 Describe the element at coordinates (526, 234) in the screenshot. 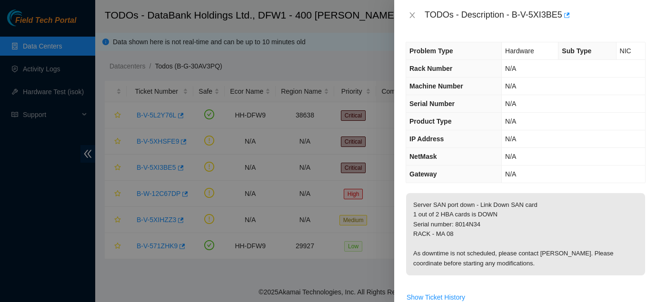

I see `p: Server SAN port down - Link Down SAN card 1 out of 2 HBA cards is DOWN Serial number: 8014N34 RAC...` at that location.